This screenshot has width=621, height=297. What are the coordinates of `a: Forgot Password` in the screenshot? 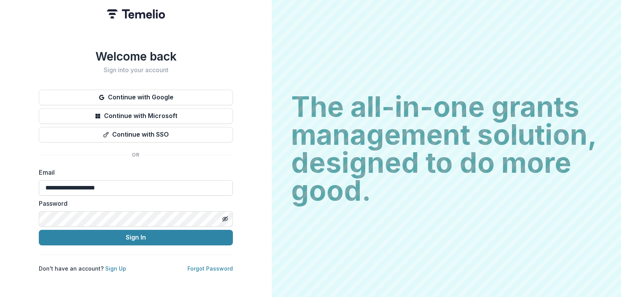 It's located at (210, 268).